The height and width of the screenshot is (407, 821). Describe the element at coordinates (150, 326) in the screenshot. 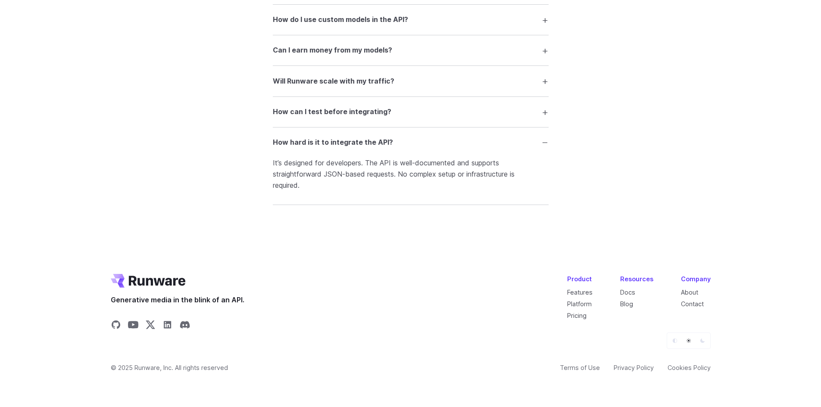

I see `a: Share on X` at that location.